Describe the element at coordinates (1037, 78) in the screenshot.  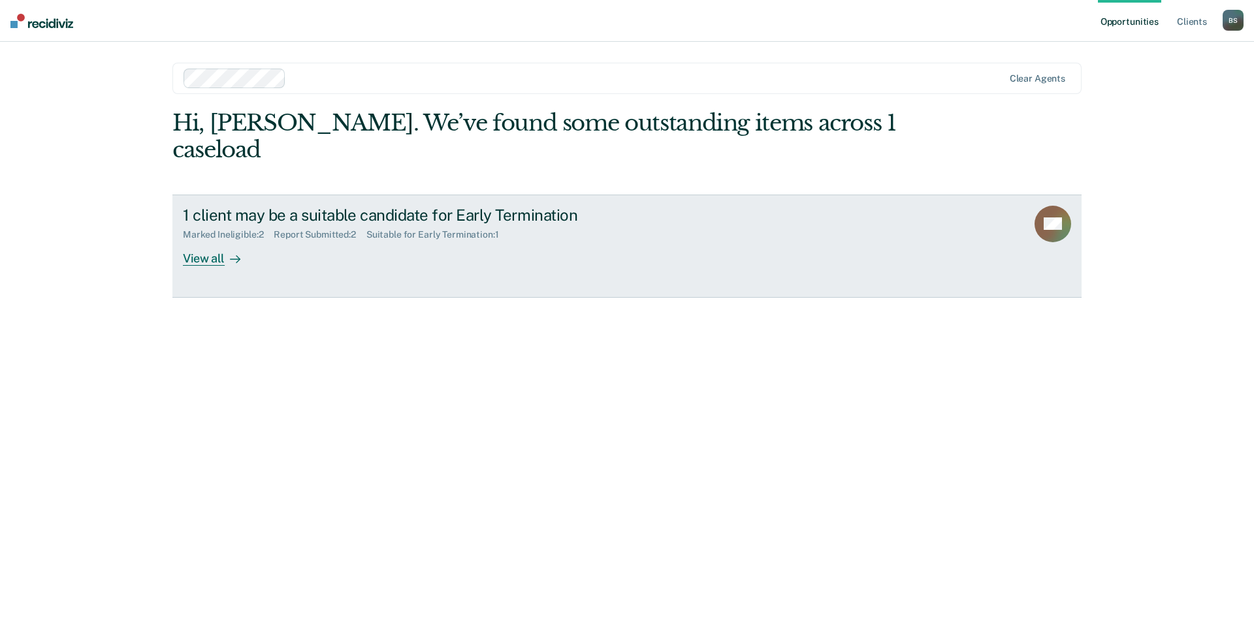
I see `div: Clear agents` at that location.